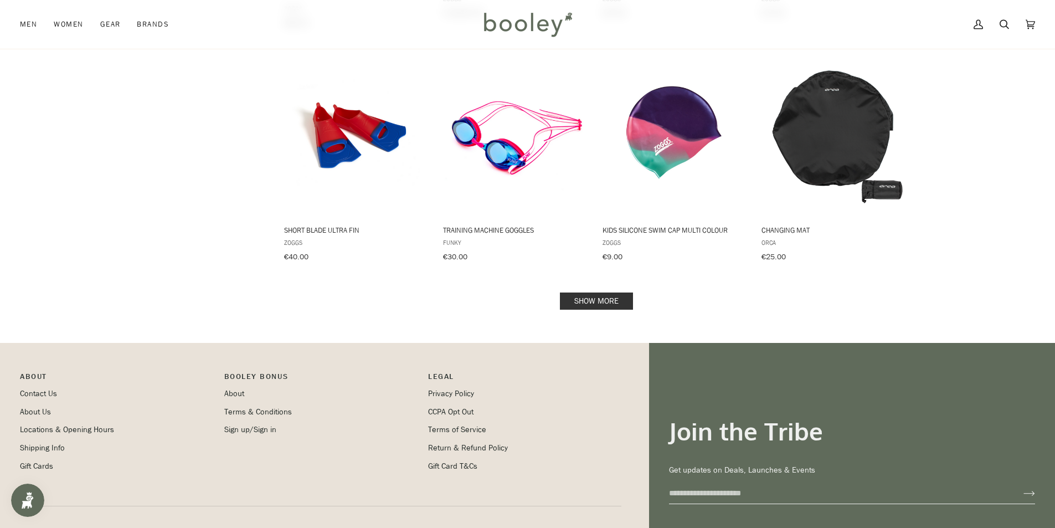 The height and width of the screenshot is (528, 1055). What do you see at coordinates (833, 133) in the screenshot?
I see `img: Orca Changing Mat Black - Booley Galway` at bounding box center [833, 133].